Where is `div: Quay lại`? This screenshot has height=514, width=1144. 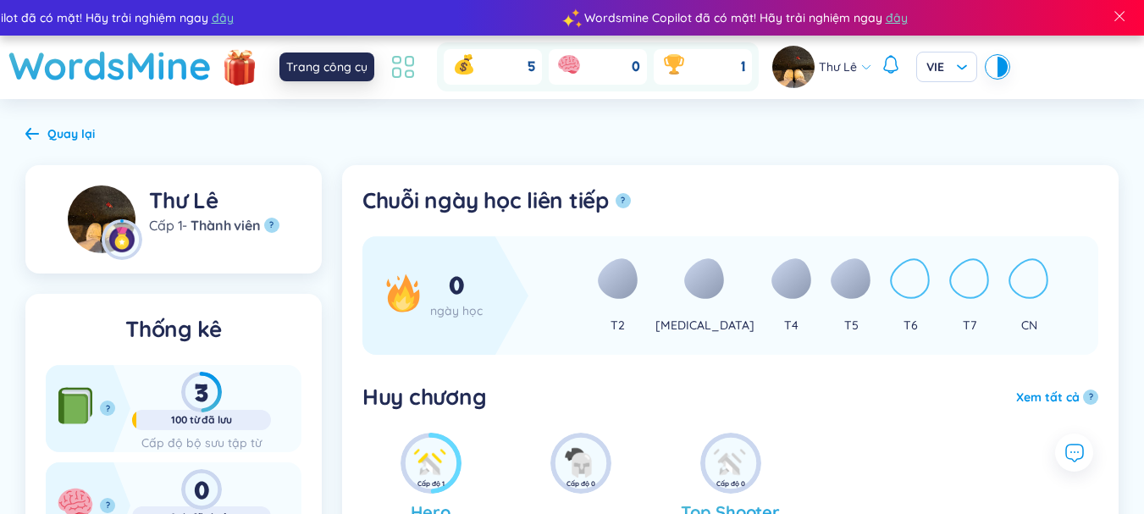
div: Quay lại is located at coordinates (71, 134).